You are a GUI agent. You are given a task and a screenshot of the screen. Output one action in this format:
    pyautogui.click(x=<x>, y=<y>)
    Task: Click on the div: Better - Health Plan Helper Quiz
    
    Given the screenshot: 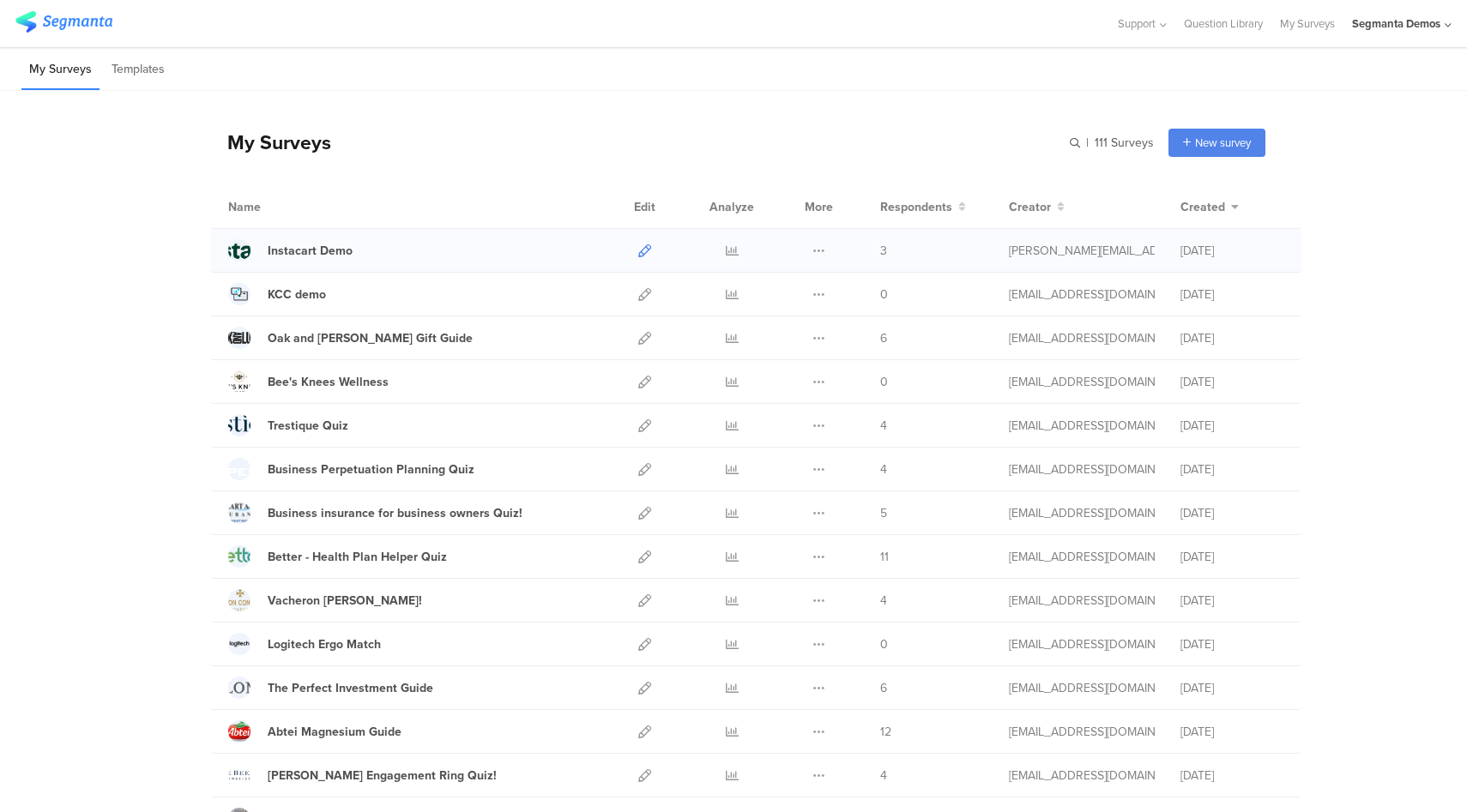 What is the action you would take?
    pyautogui.click(x=357, y=557)
    